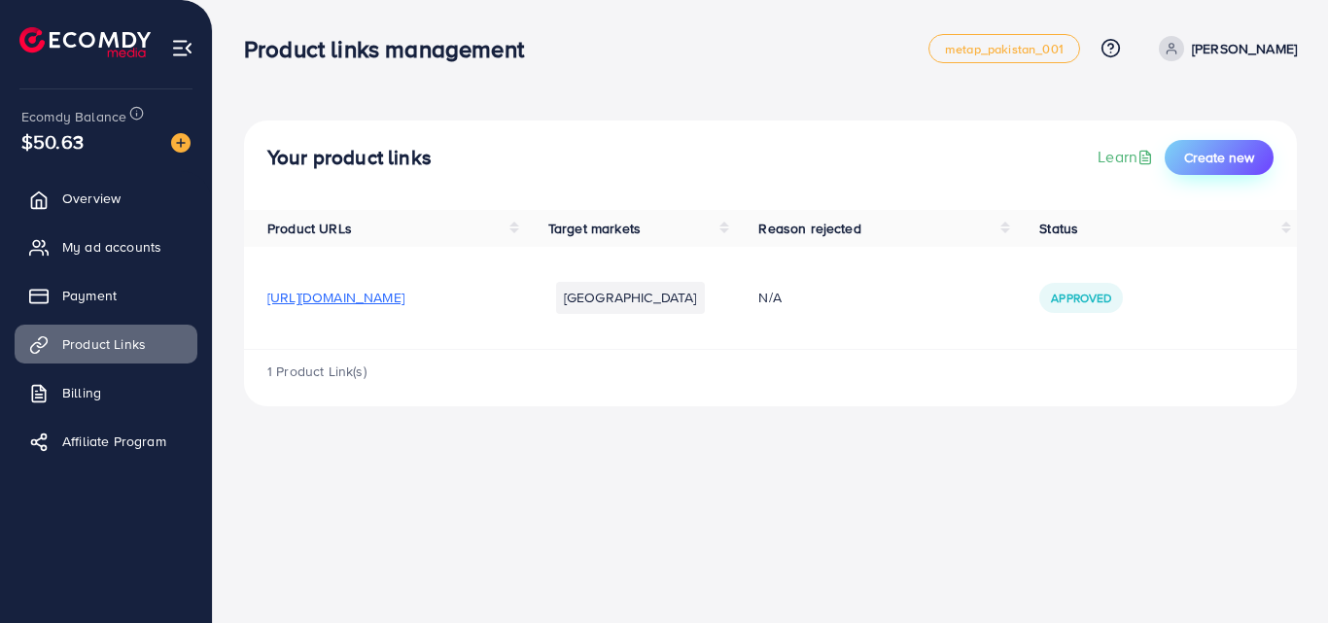 The height and width of the screenshot is (623, 1328). What do you see at coordinates (349, 157) in the screenshot?
I see `h4: Your product links` at bounding box center [349, 157].